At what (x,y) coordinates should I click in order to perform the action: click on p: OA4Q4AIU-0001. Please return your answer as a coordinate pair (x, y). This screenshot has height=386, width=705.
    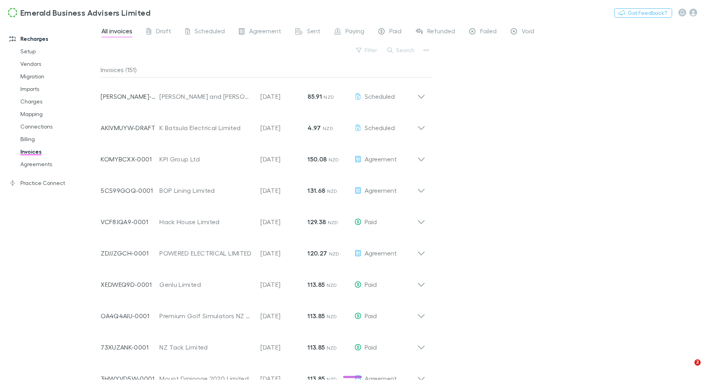
    Looking at the image, I should click on (130, 315).